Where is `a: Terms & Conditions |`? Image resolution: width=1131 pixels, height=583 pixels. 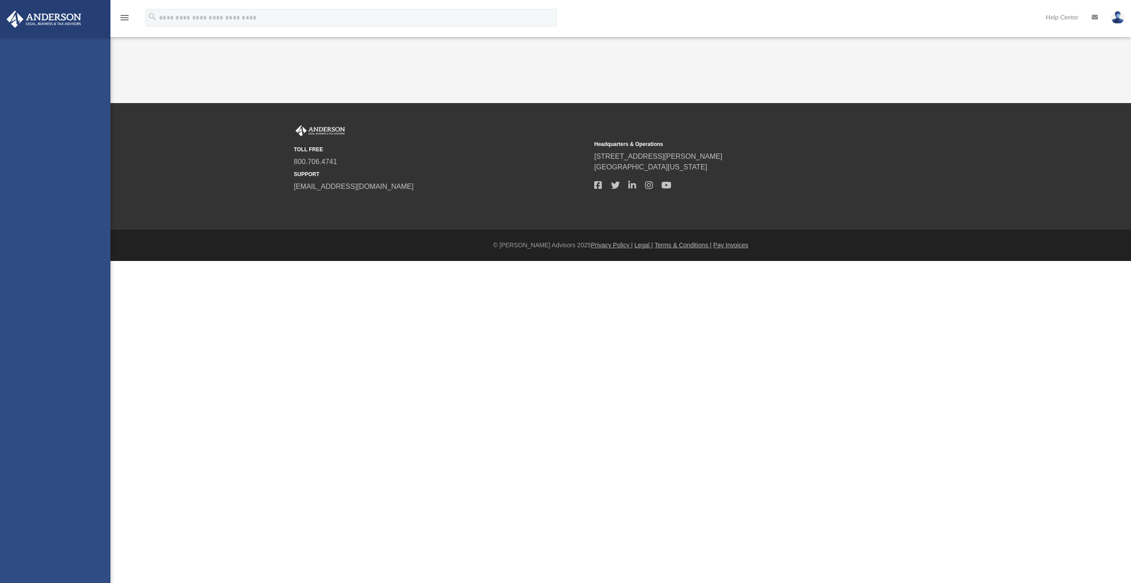
a: Terms & Conditions | is located at coordinates (683, 245).